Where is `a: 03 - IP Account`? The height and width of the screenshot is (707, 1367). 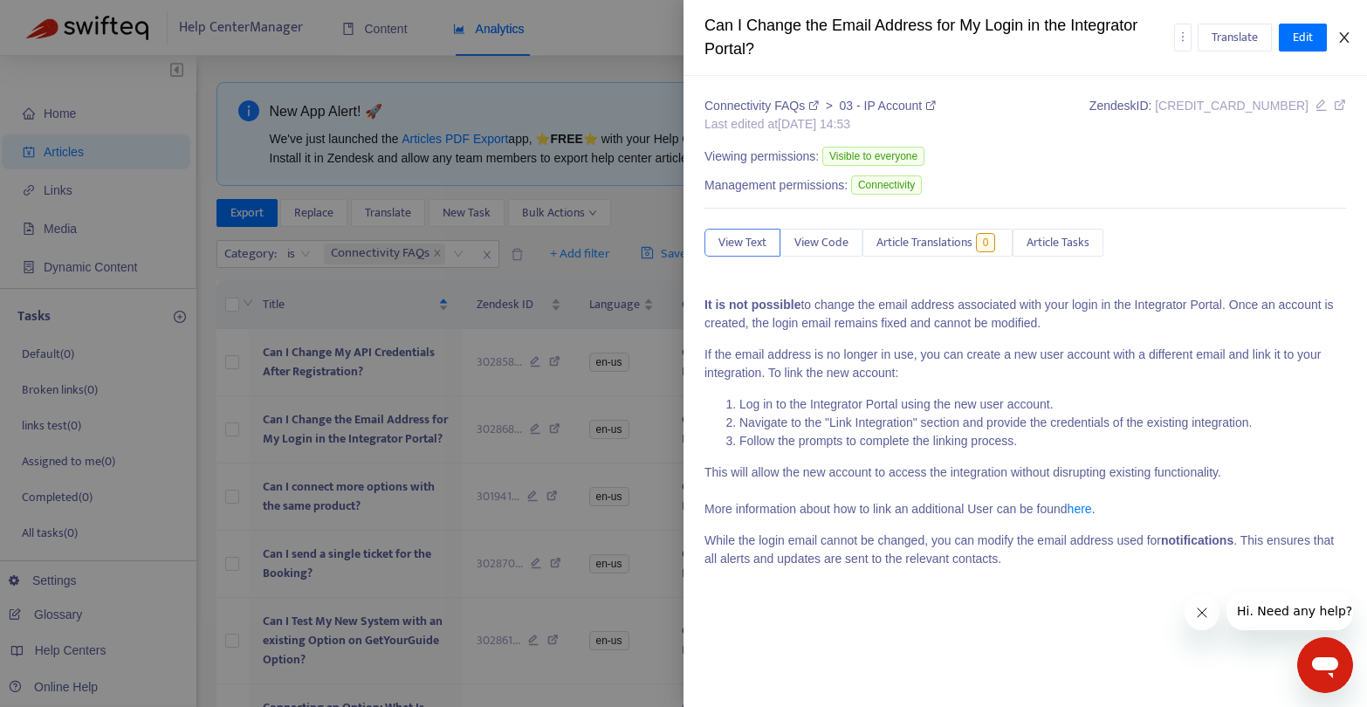
a: 03 - IP Account is located at coordinates (888, 106).